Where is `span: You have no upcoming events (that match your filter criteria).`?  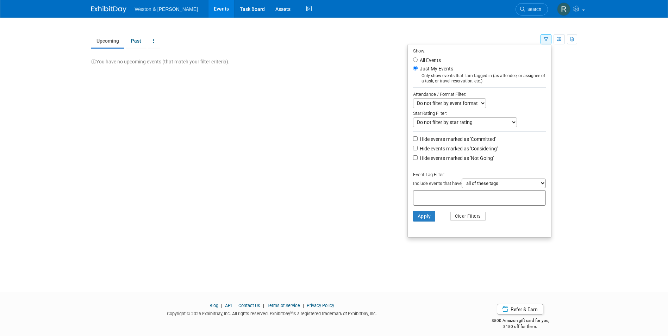 span: You have no upcoming events (that match your filter criteria). is located at coordinates (160, 62).